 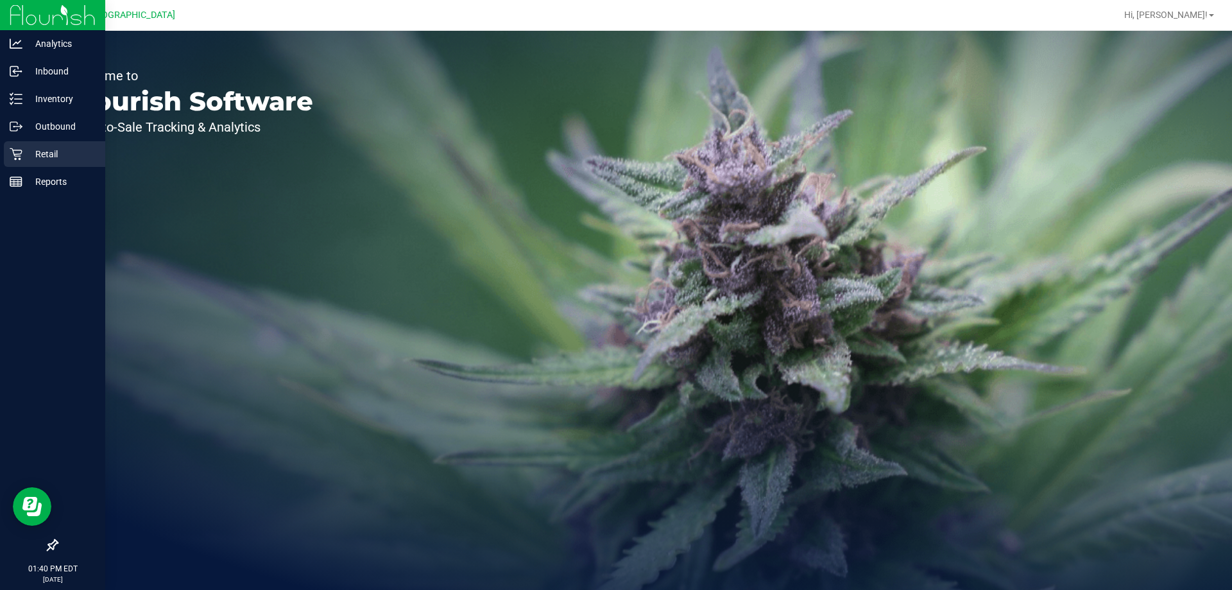 I want to click on p: Inbound, so click(x=61, y=71).